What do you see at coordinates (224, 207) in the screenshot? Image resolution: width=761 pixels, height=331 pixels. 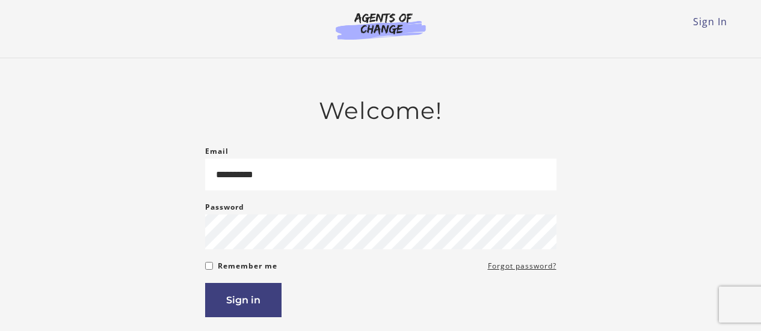 I see `label: Password` at bounding box center [224, 207].